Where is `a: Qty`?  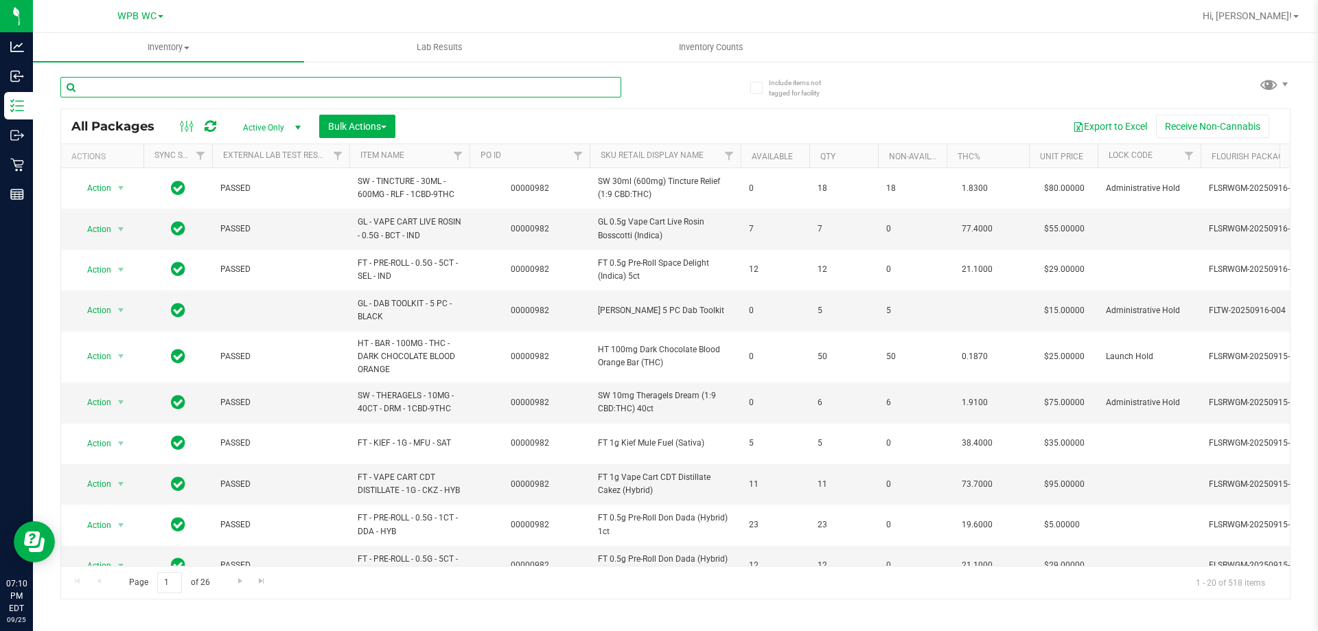 a: Qty is located at coordinates (828, 156).